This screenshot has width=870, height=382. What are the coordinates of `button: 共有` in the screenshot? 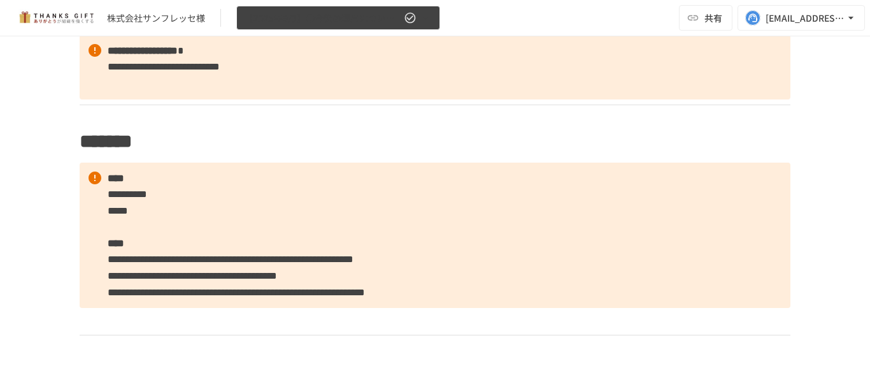 It's located at (706, 18).